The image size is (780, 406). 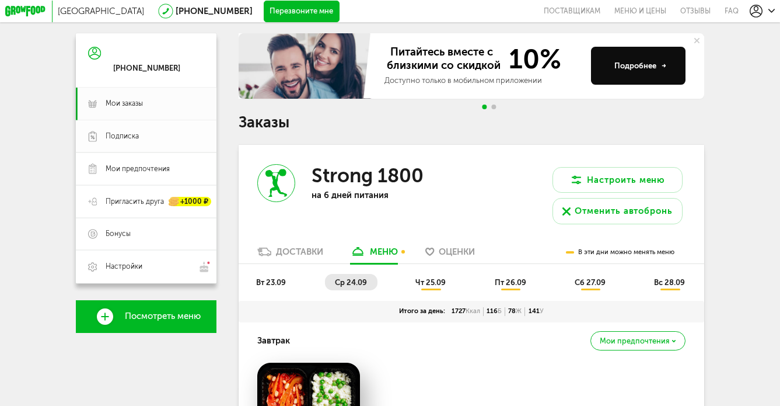 What do you see at coordinates (457, 252) in the screenshot?
I see `span: Оценки` at bounding box center [457, 252].